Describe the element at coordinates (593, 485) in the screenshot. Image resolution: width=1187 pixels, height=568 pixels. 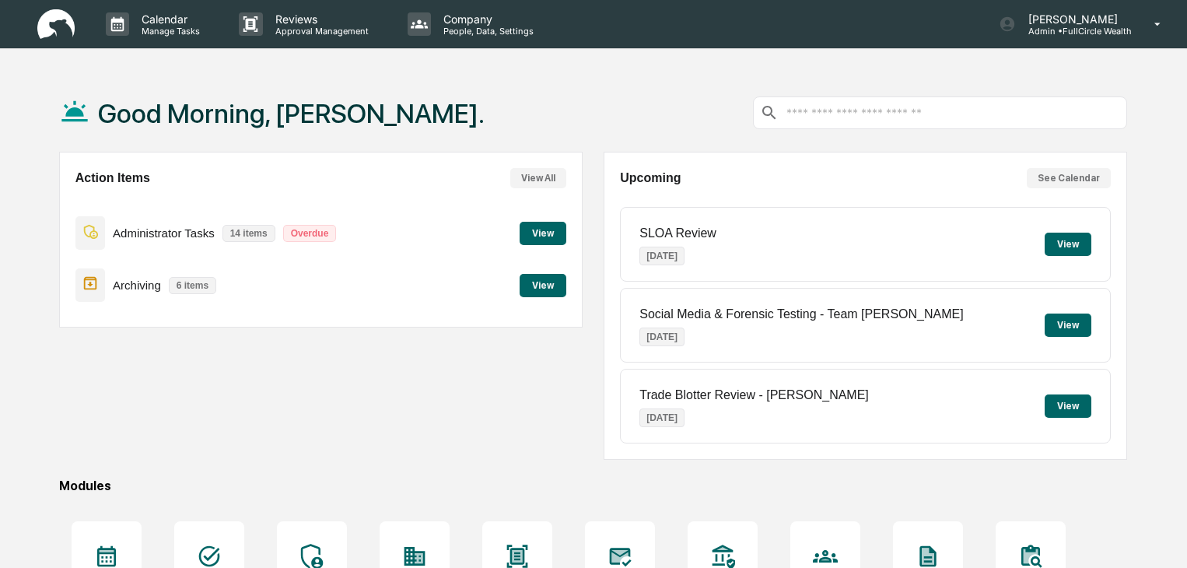
I see `div: Modules` at that location.